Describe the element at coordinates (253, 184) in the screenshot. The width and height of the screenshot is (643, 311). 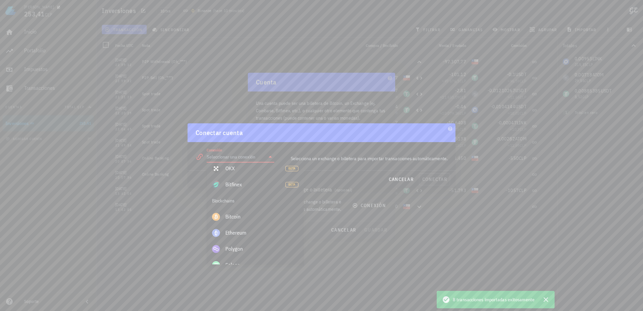
I see `div: Bitfinex` at that location.